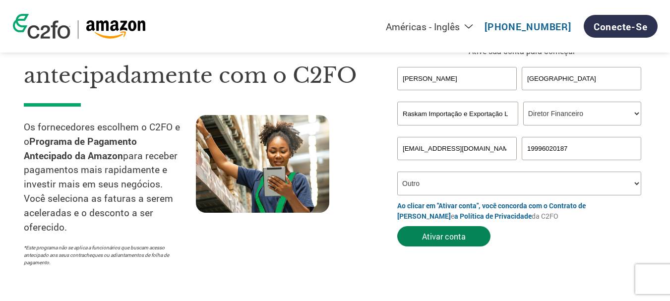 This screenshot has width=670, height=301. I want to click on input: Nome da sua empresa*, so click(458, 114).